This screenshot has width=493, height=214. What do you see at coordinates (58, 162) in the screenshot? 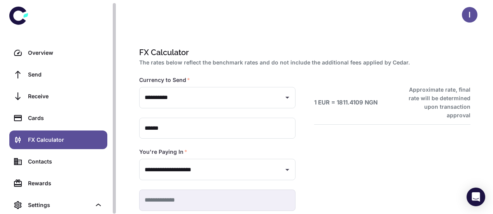
I see `a: Contacts` at bounding box center [58, 162].